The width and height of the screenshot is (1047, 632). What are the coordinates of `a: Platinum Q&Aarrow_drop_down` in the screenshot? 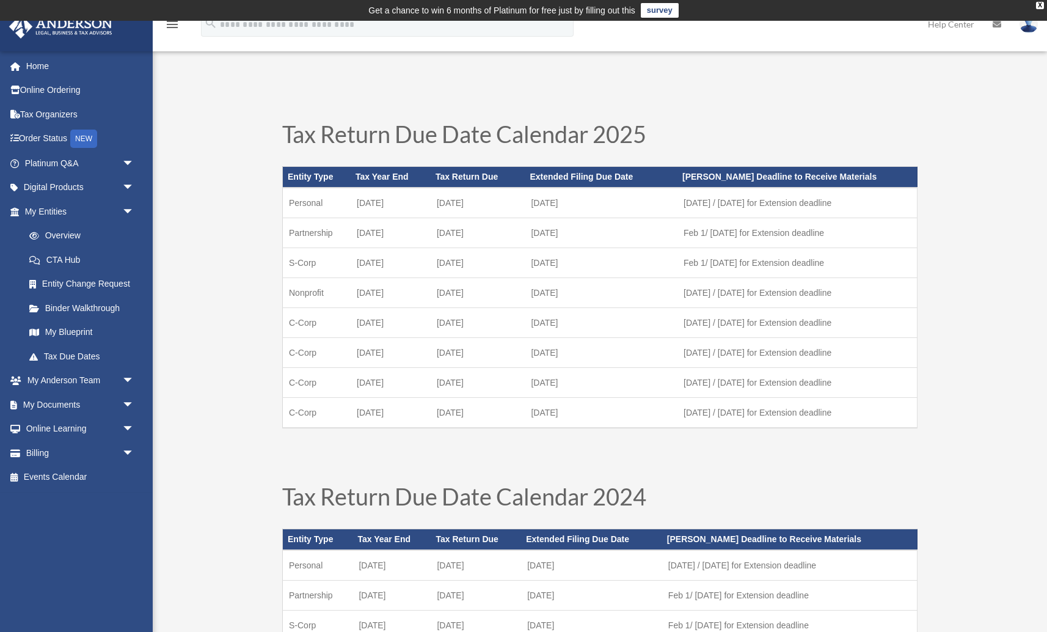 It's located at (81, 163).